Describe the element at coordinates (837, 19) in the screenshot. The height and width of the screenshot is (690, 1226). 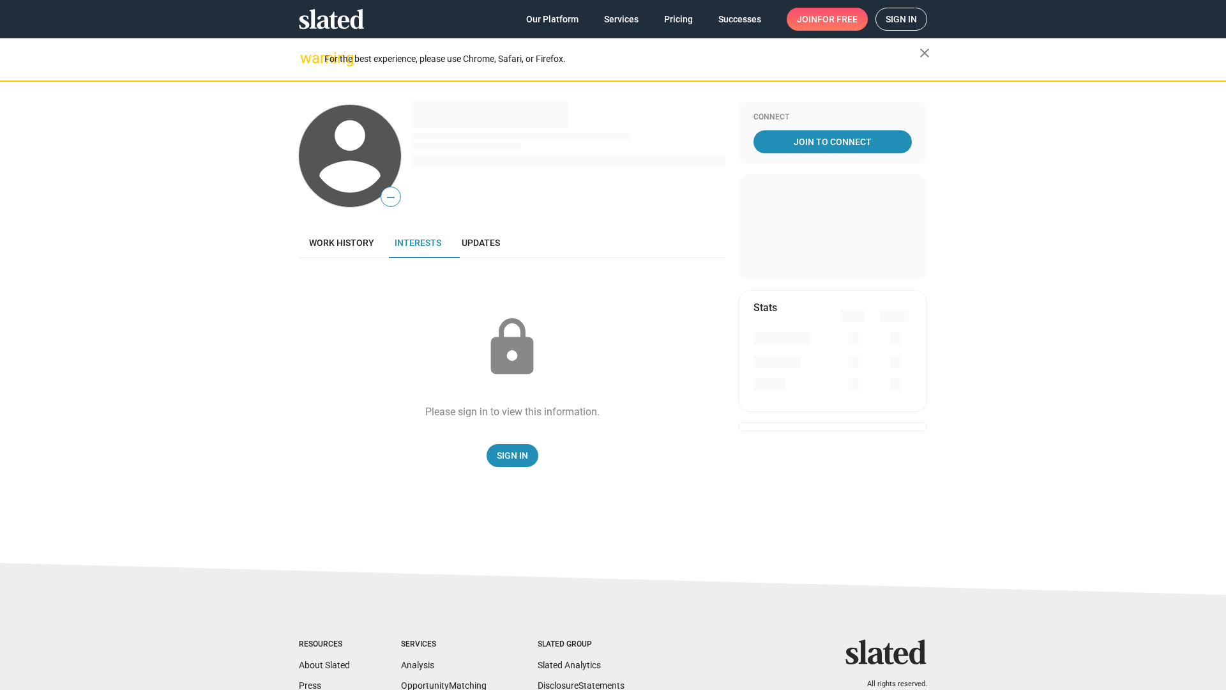
I see `span: for free` at that location.